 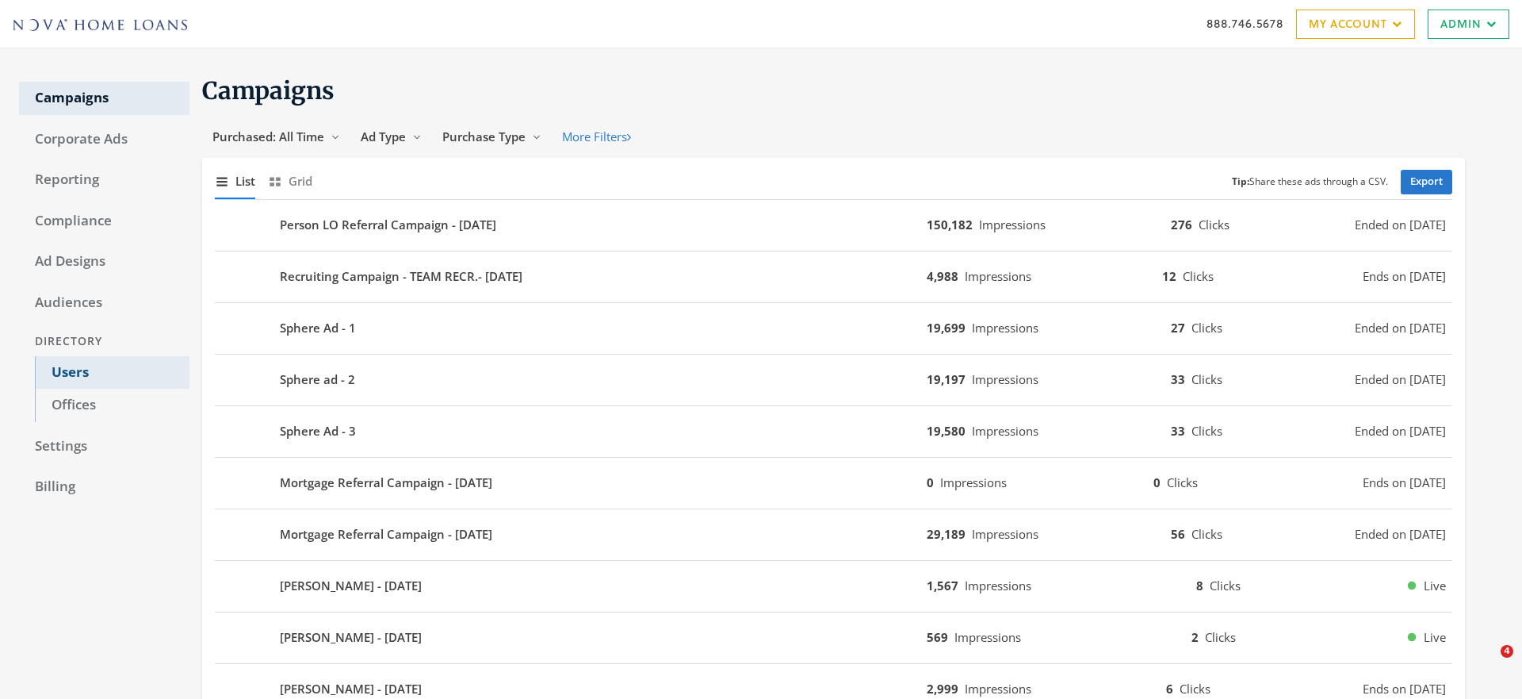 I want to click on a: Reporting, so click(x=104, y=180).